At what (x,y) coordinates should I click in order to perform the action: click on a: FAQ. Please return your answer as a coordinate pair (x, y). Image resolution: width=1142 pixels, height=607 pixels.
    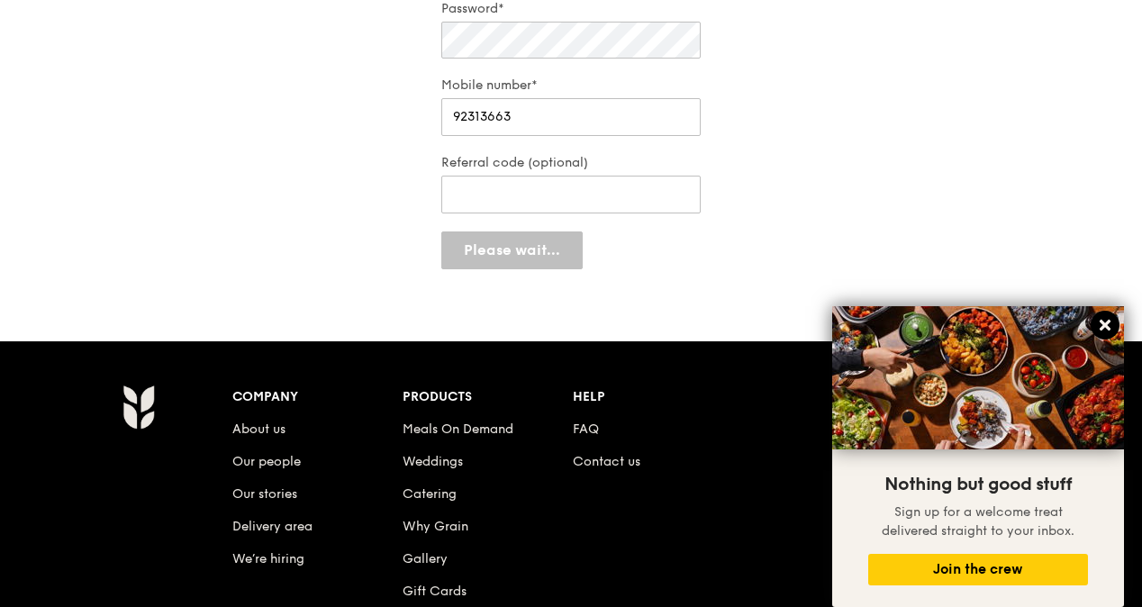
    Looking at the image, I should click on (586, 429).